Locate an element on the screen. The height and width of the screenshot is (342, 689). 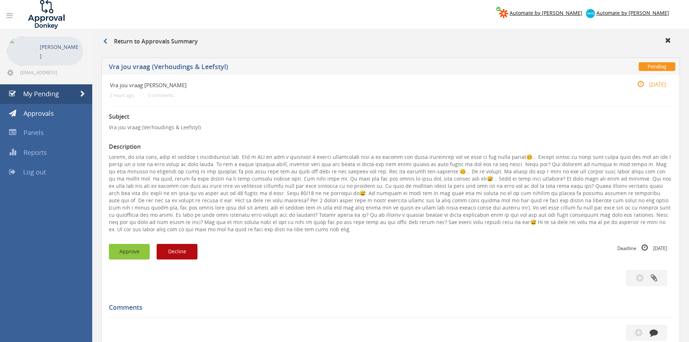
h5: Vra jou vraag (Verhoudings & Leefstyl) is located at coordinates (307, 68).